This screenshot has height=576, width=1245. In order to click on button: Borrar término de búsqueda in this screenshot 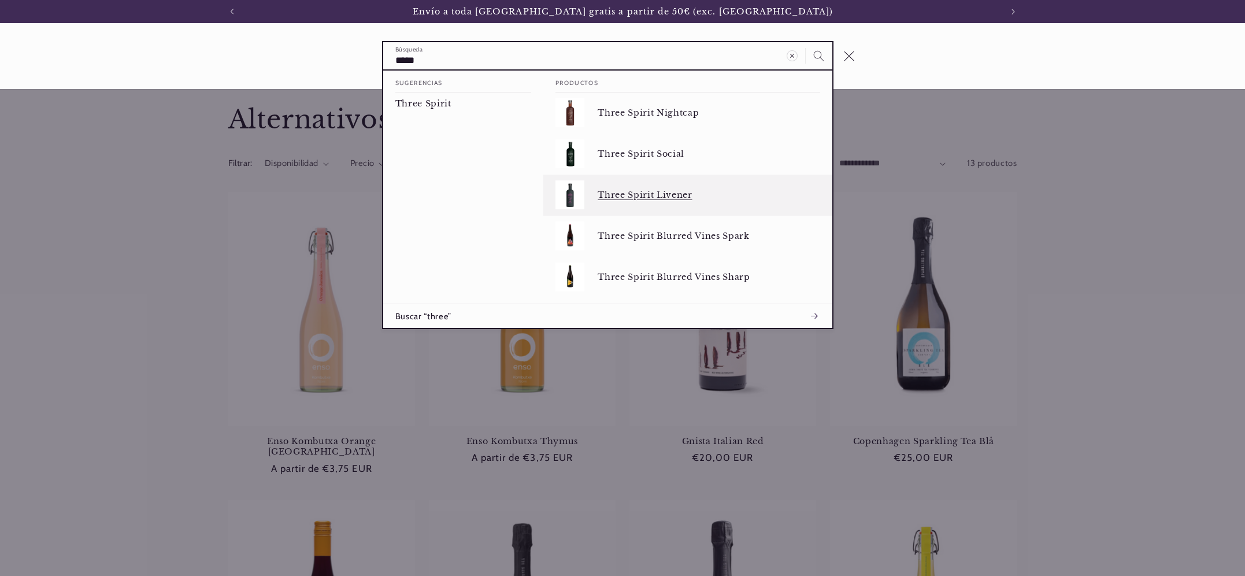, I will do `click(792, 55)`.